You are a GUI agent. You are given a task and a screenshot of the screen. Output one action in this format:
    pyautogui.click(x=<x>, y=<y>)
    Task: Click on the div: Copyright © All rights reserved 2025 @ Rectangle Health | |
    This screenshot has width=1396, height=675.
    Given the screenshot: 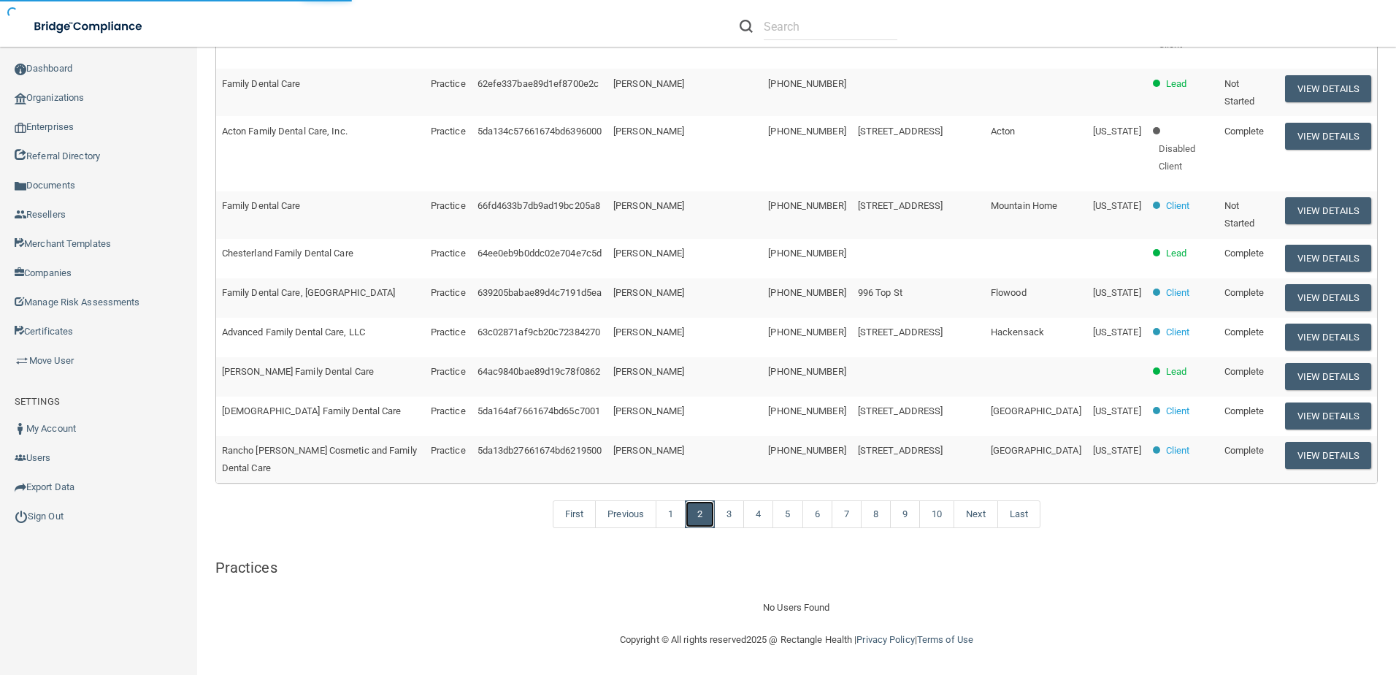 What is the action you would take?
    pyautogui.click(x=796, y=639)
    